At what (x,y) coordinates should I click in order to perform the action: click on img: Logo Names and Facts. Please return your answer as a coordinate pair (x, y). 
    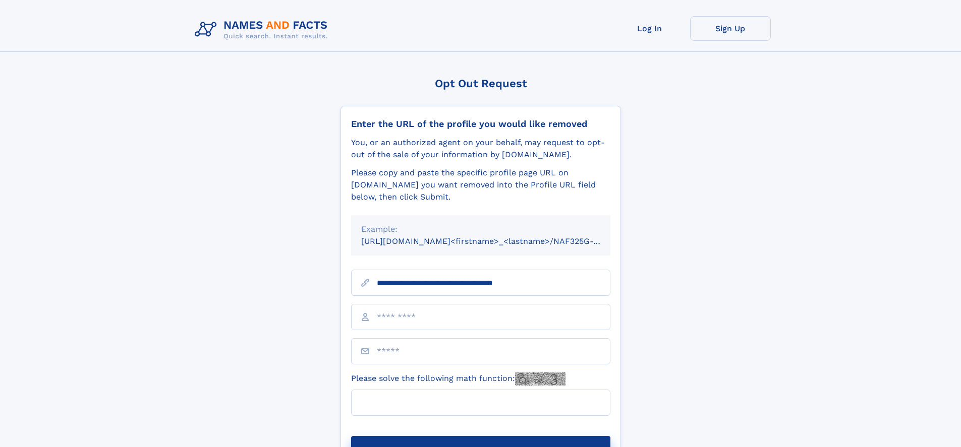
    Looking at the image, I should click on (263, 30).